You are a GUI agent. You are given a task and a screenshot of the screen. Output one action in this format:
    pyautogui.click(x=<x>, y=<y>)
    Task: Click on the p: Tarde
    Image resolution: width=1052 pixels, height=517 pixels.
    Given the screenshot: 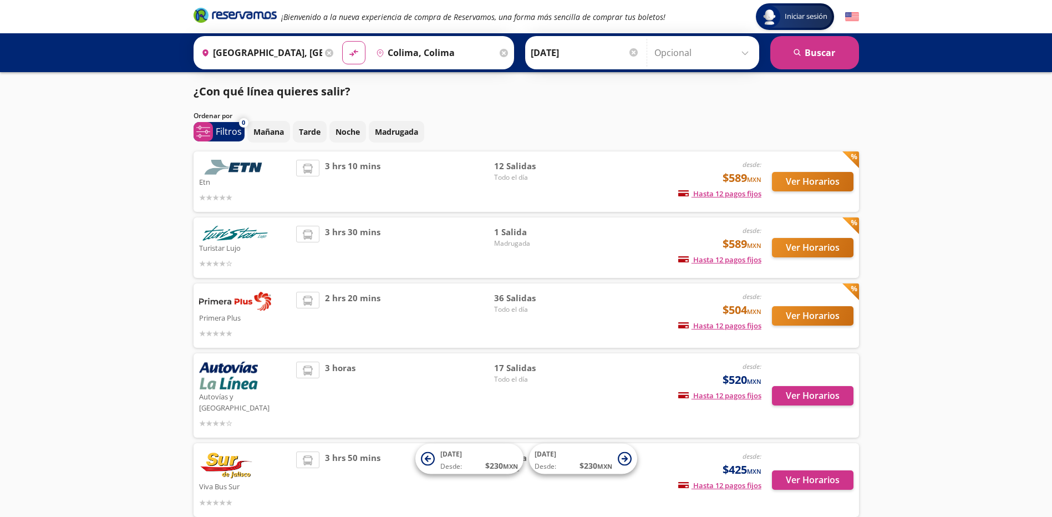 What is the action you would take?
    pyautogui.click(x=309, y=131)
    